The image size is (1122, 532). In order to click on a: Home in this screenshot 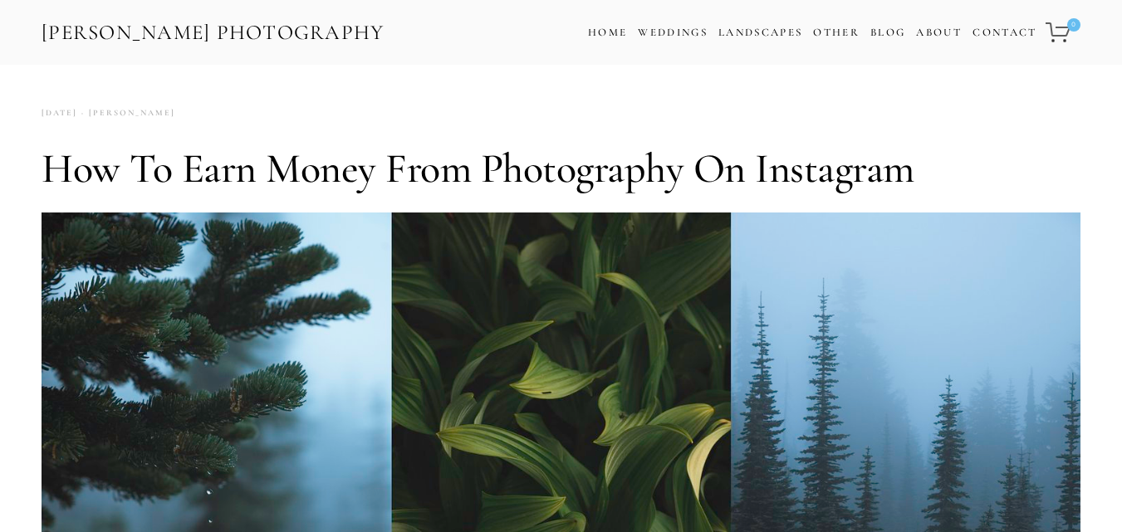, I will do `click(607, 32)`.